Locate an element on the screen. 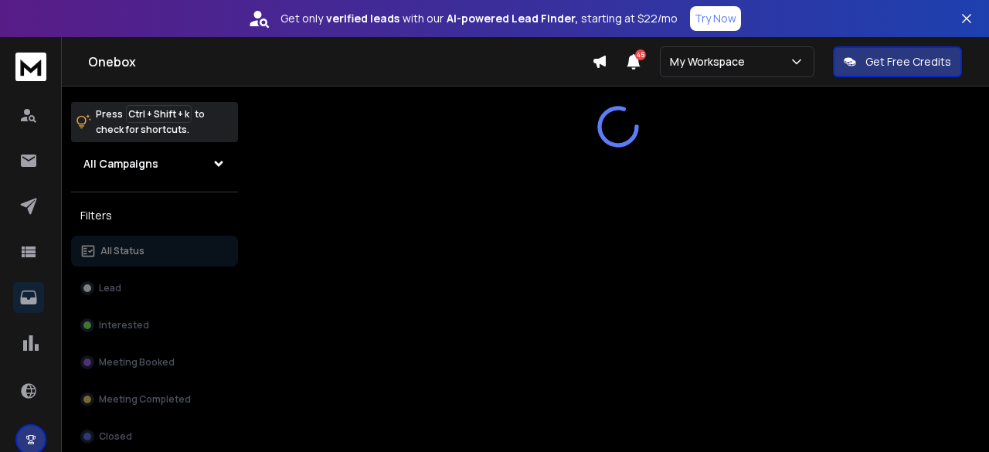 The height and width of the screenshot is (452, 989). h1: All Campaigns is located at coordinates (121, 164).